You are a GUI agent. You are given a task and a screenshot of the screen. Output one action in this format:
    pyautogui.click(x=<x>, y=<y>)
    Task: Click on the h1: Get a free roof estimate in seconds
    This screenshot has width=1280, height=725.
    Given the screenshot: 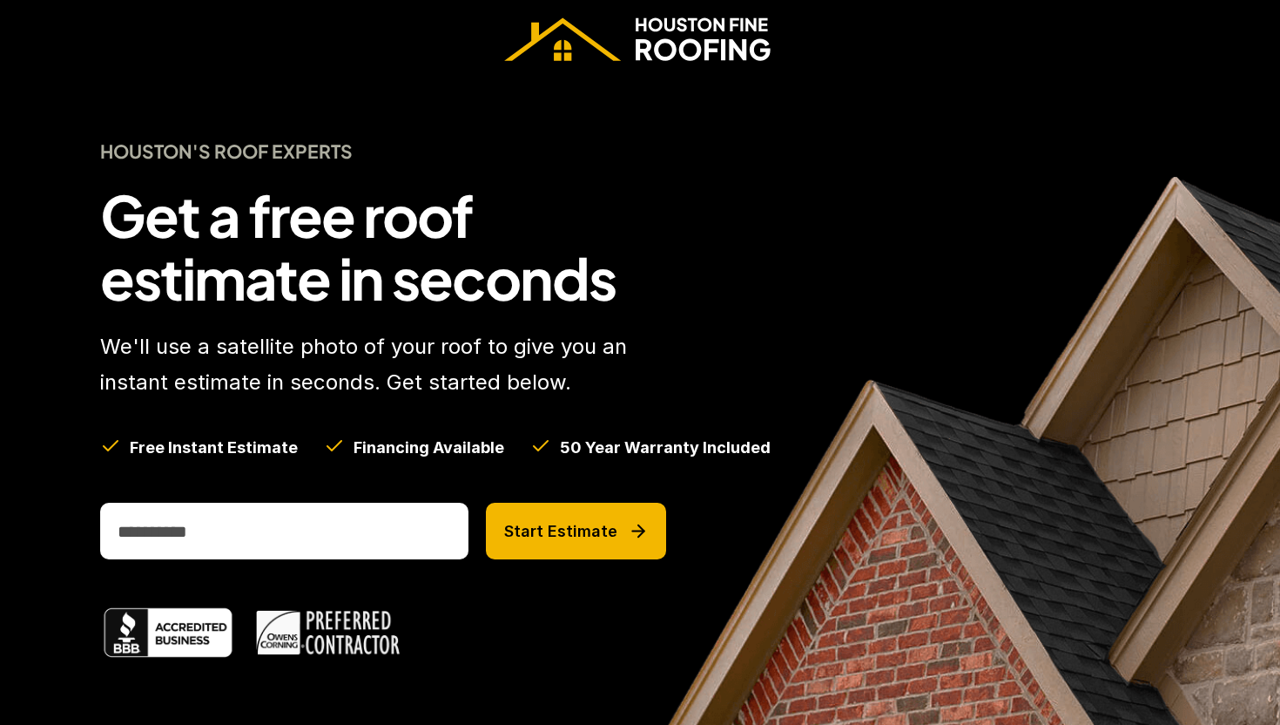 What is the action you would take?
    pyautogui.click(x=383, y=246)
    